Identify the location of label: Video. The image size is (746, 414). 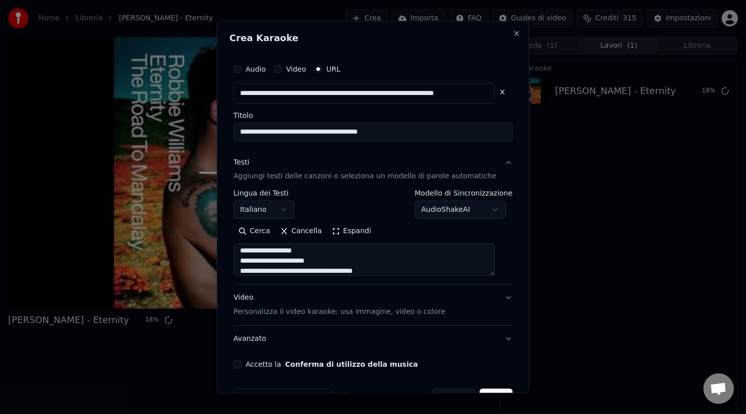
(296, 69).